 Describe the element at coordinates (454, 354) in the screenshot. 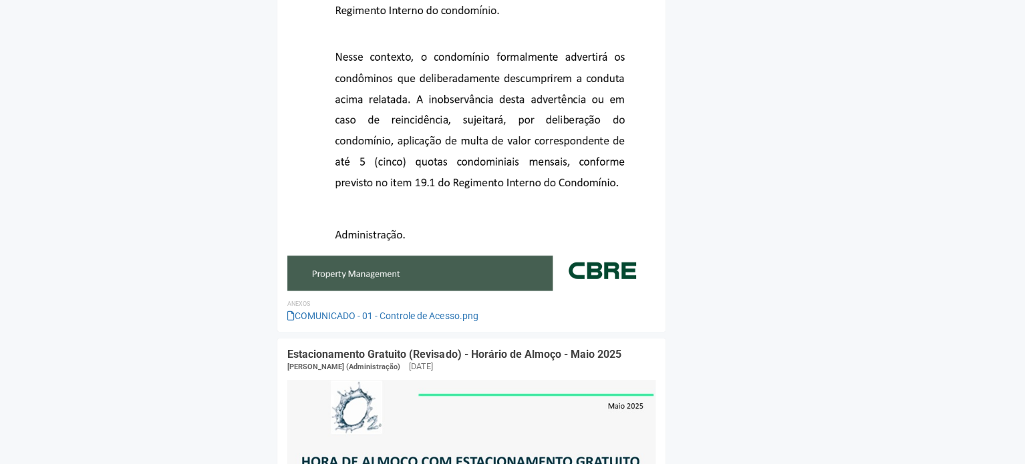

I see `a: Estacionamento Gratuito (Revisado) - Horário de Almoço - Maio 2025` at that location.